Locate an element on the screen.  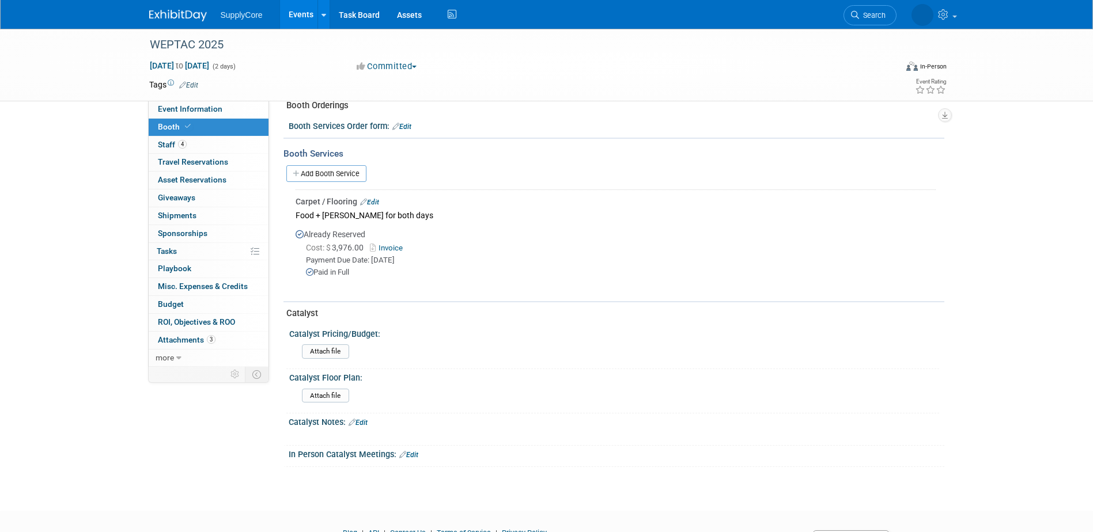
span: Event Information is located at coordinates (190, 109).